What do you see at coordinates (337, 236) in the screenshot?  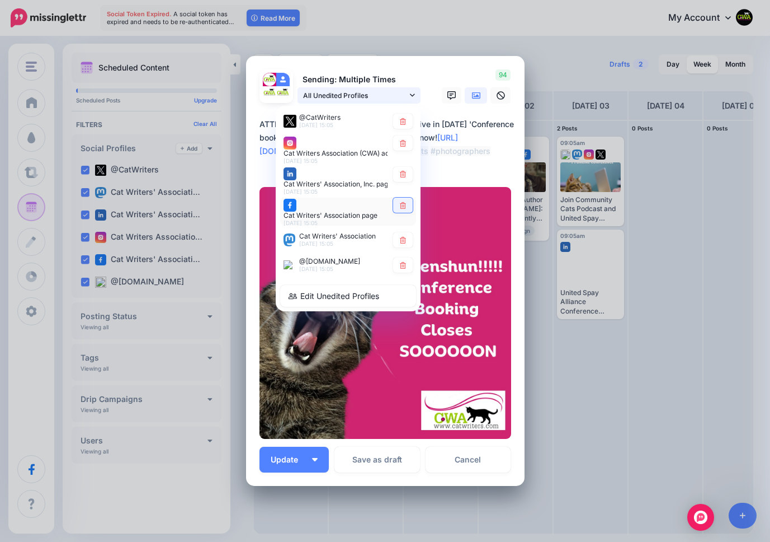 I see `span: Cat Writers' Association` at bounding box center [337, 236].